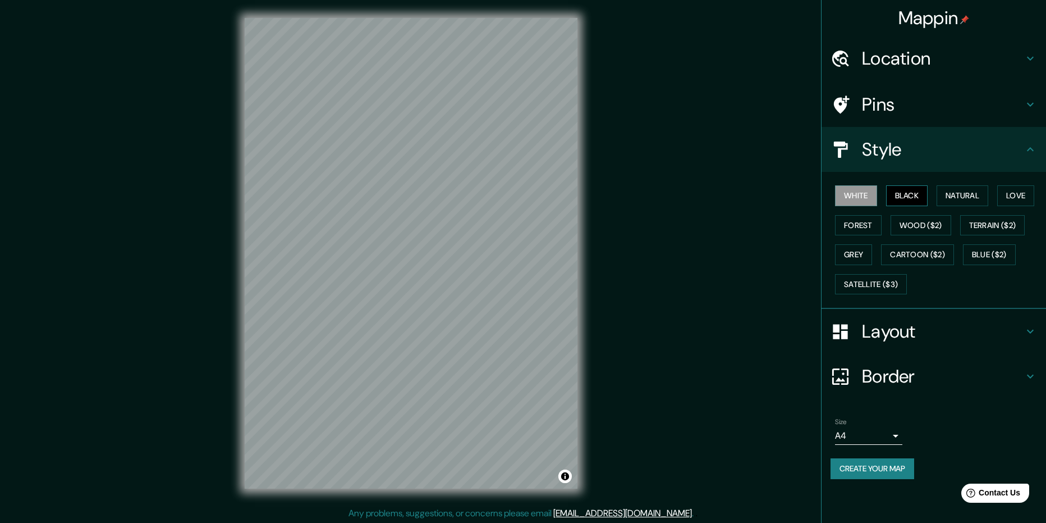  Describe the element at coordinates (934, 104) in the screenshot. I see `div: Pins` at that location.